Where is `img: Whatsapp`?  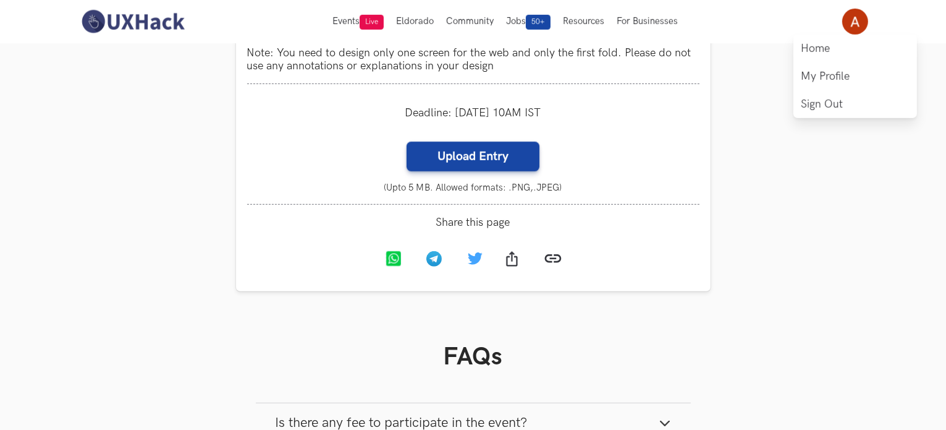
img: Whatsapp is located at coordinates (393, 258).